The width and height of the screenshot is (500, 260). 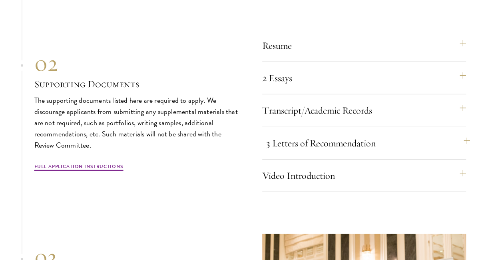 I want to click on p: The supporting documents listed here are required to apply. We discourage applicants from submitt..., so click(x=136, y=123).